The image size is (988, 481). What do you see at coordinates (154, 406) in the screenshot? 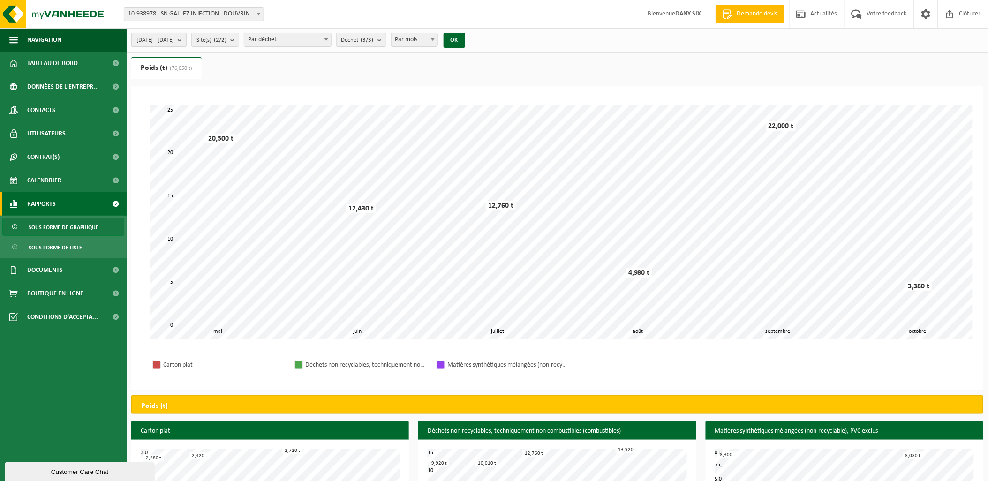
I see `h2: Poids (t)` at bounding box center [154, 406].